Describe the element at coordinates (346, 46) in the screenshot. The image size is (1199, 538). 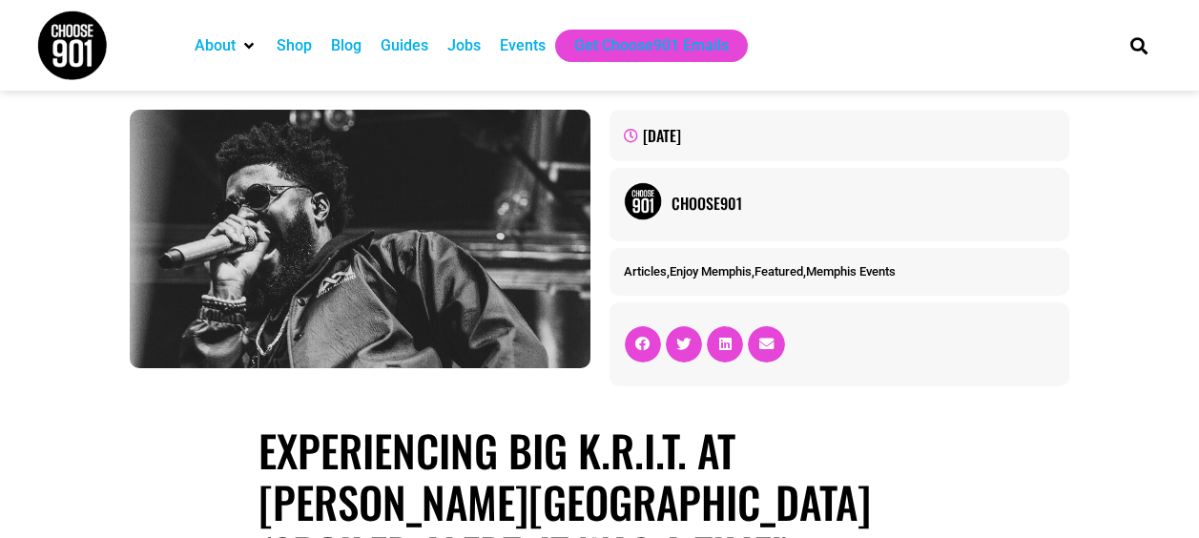
I see `div: Blog` at that location.